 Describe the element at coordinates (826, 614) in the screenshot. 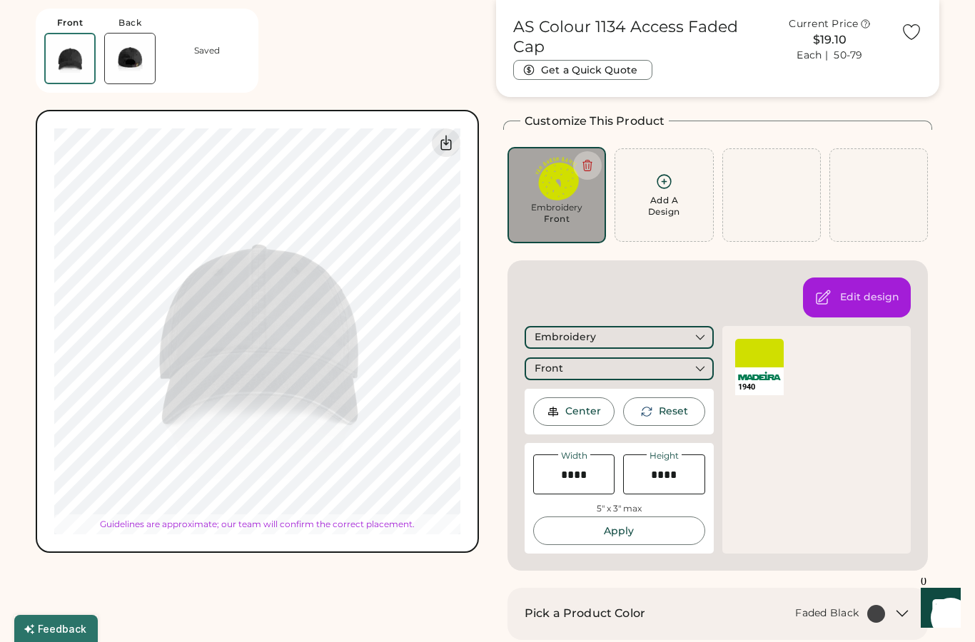

I see `div: Faded Black` at that location.